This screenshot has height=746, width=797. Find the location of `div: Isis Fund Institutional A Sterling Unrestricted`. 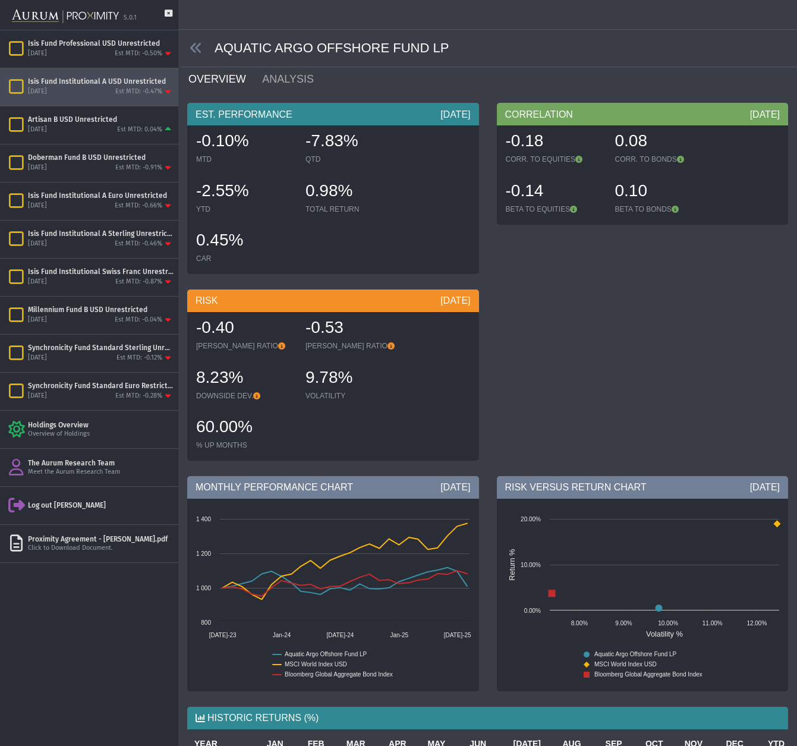

div: Isis Fund Institutional A Sterling Unrestricted is located at coordinates (100, 234).